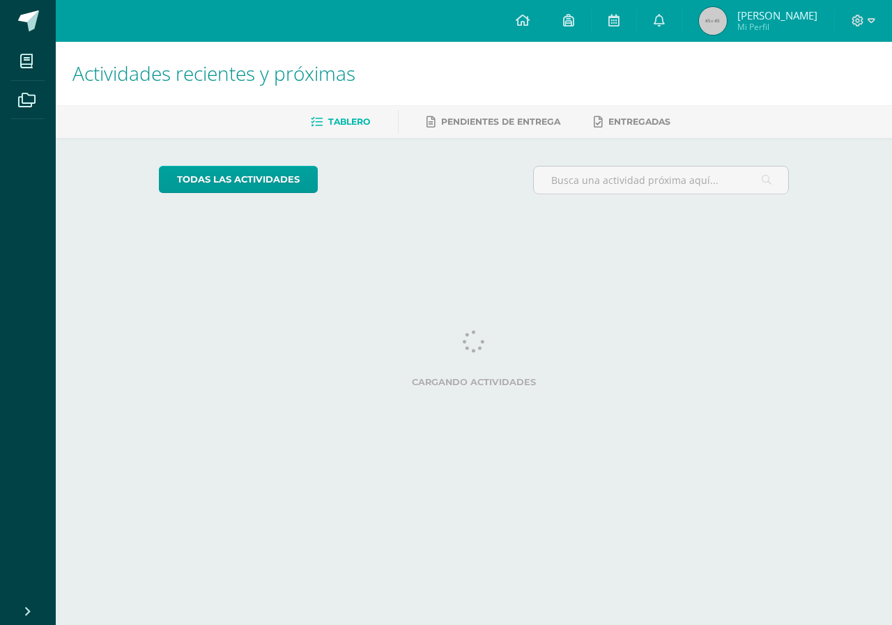 This screenshot has height=625, width=892. Describe the element at coordinates (661, 180) in the screenshot. I see `input: Busca una actividad próxima aquí...` at that location.